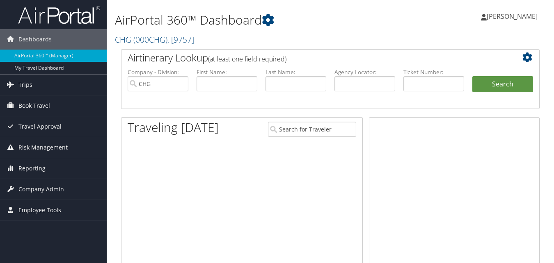 The image size is (554, 263). What do you see at coordinates (41, 190) in the screenshot?
I see `span: Company Admin` at bounding box center [41, 190].